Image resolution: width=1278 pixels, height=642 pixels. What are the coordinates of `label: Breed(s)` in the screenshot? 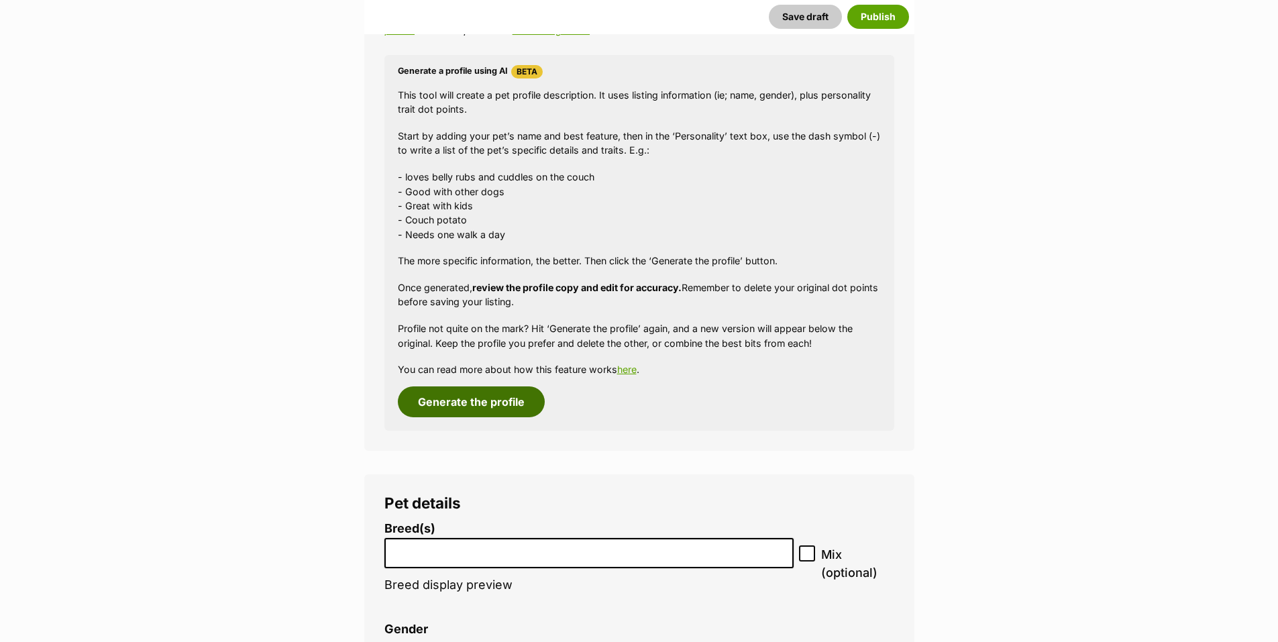 It's located at (589, 529).